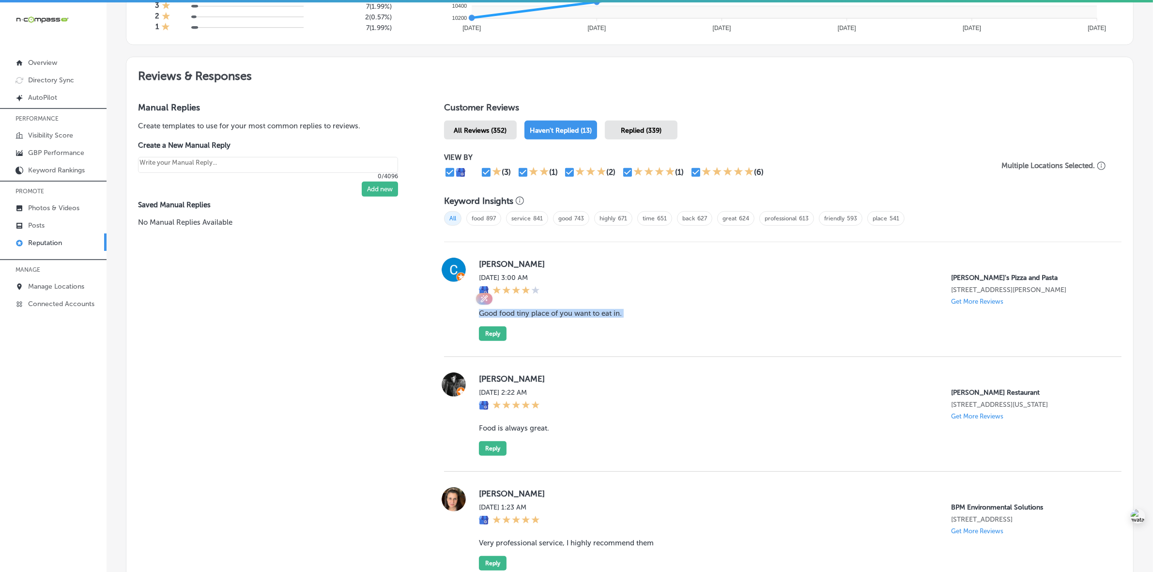 The image size is (1153, 572). Describe the element at coordinates (268, 176) in the screenshot. I see `p: 0/4096` at that location.